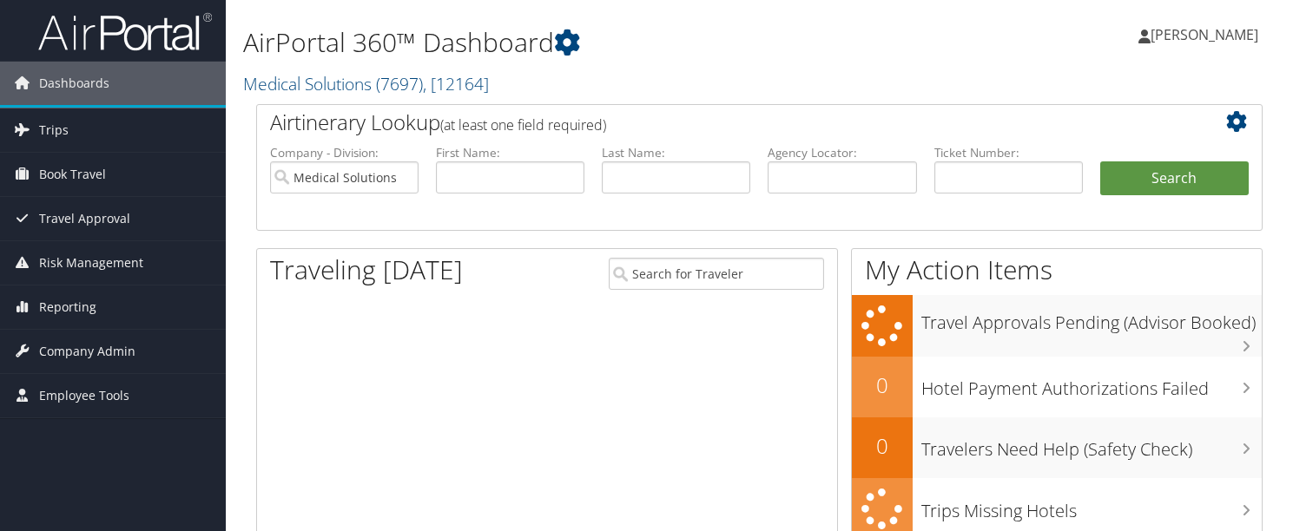 The height and width of the screenshot is (531, 1293). What do you see at coordinates (841, 153) in the screenshot?
I see `label: Agency Locator:` at bounding box center [841, 153].